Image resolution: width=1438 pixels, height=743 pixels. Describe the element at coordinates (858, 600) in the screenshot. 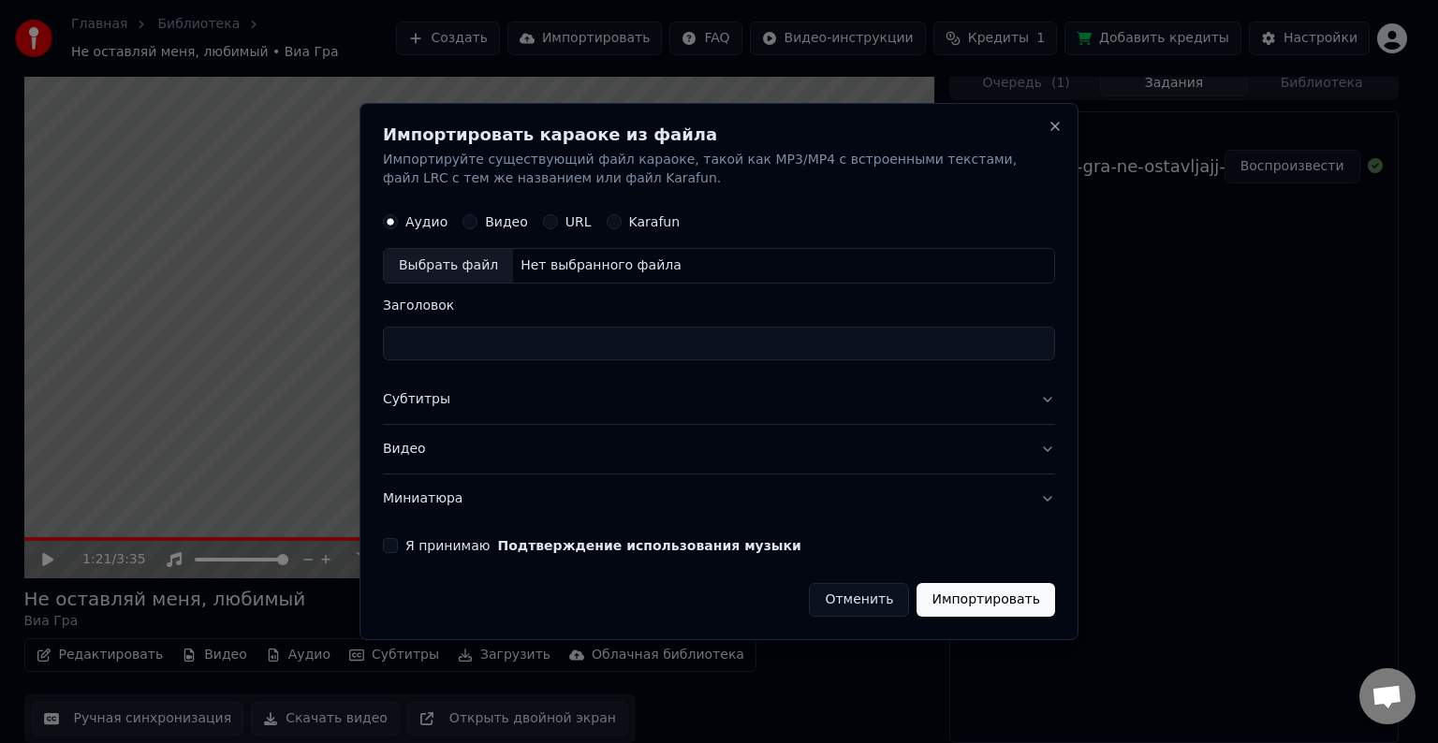

I see `button: Отменить` at that location.